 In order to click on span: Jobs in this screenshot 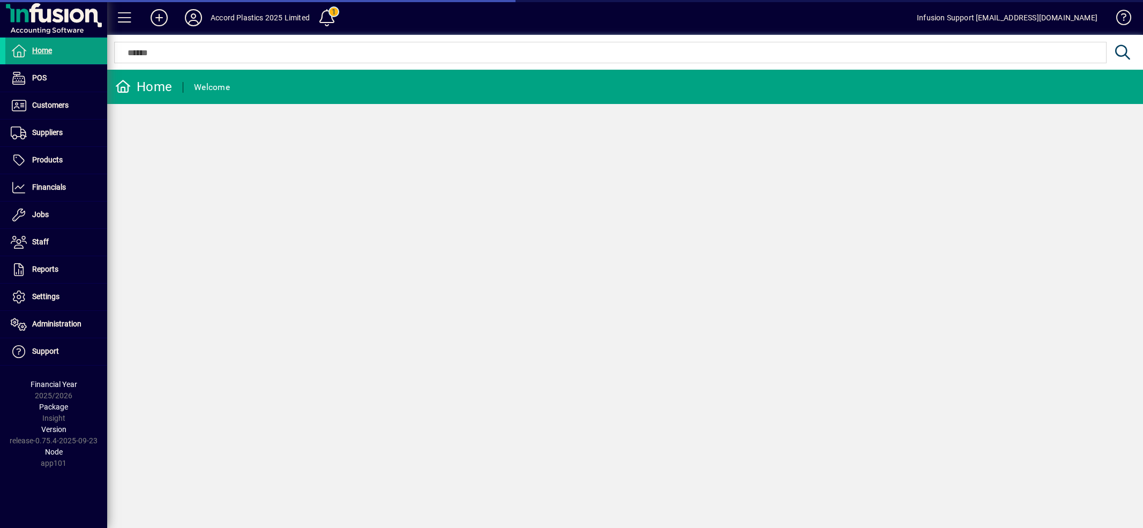, I will do `click(40, 214)`.